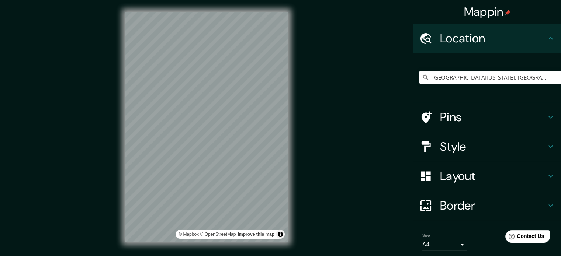  Describe the element at coordinates (256, 235) in the screenshot. I see `a: Map feedback` at that location.